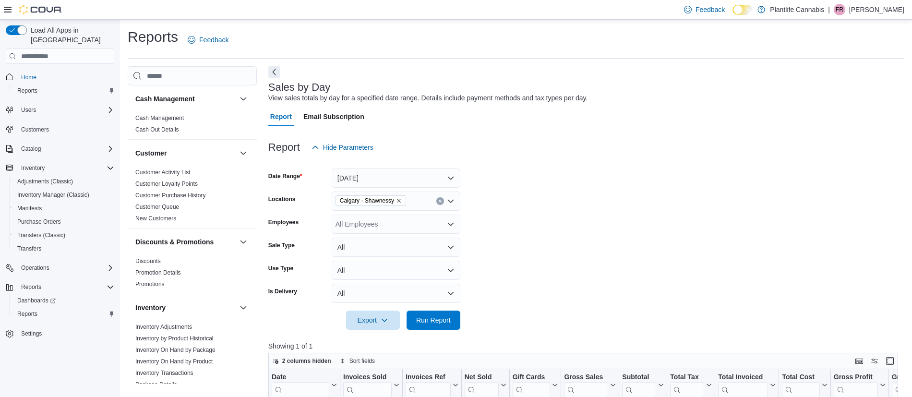  I want to click on span: Customers, so click(66, 129).